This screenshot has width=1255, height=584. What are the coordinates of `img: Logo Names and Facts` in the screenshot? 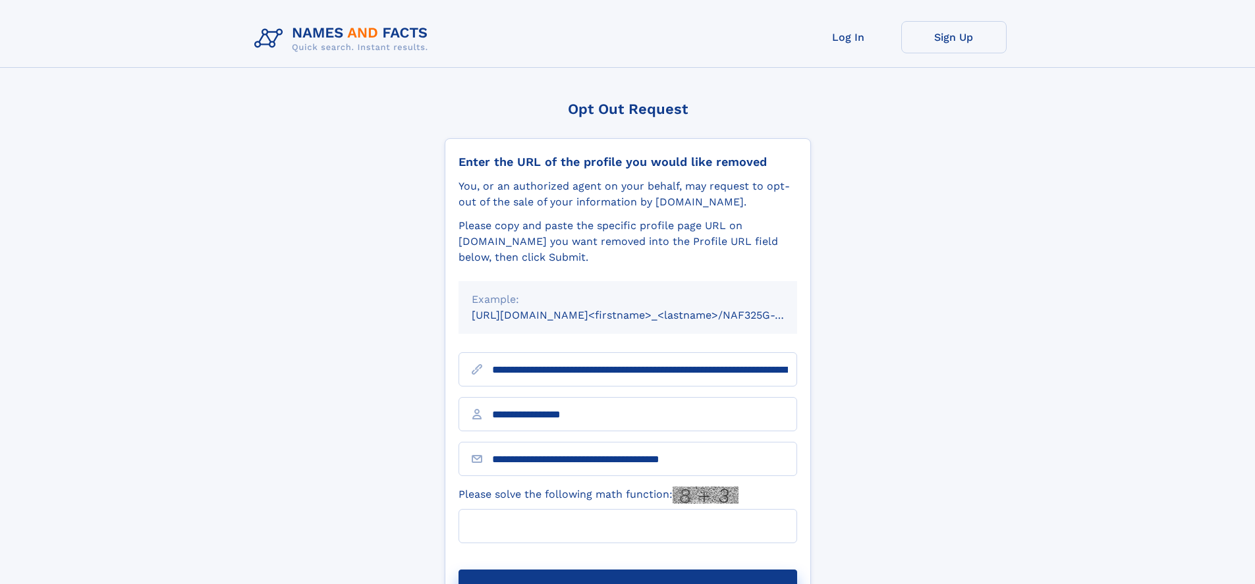 It's located at (344, 39).